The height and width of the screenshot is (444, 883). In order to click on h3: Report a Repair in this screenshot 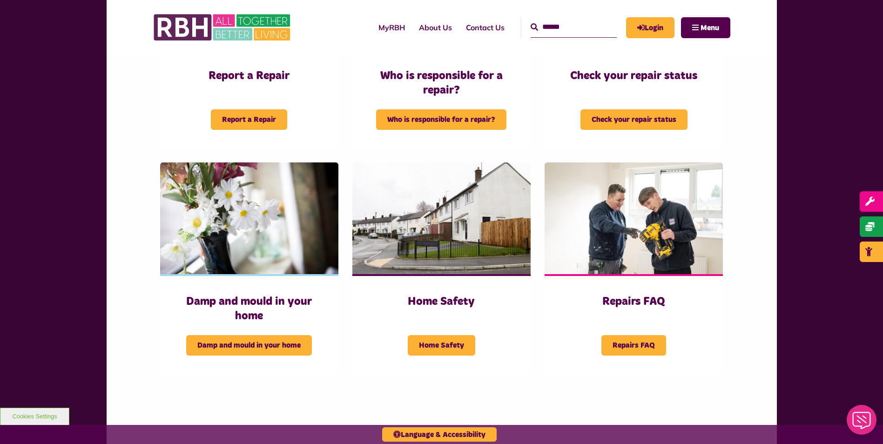, I will do `click(249, 76)`.